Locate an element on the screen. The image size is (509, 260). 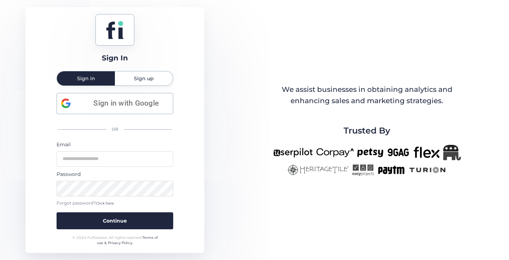
img: 9gag-new.png is located at coordinates (399, 153).